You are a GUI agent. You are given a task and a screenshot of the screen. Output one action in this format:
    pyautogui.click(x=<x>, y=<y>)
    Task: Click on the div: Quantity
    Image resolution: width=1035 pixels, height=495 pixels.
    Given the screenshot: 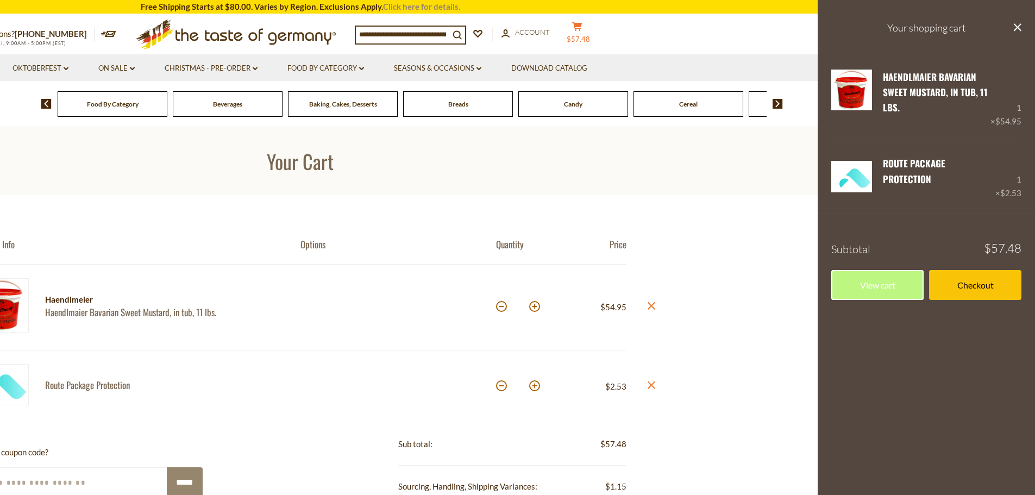 What is the action you would take?
    pyautogui.click(x=529, y=244)
    